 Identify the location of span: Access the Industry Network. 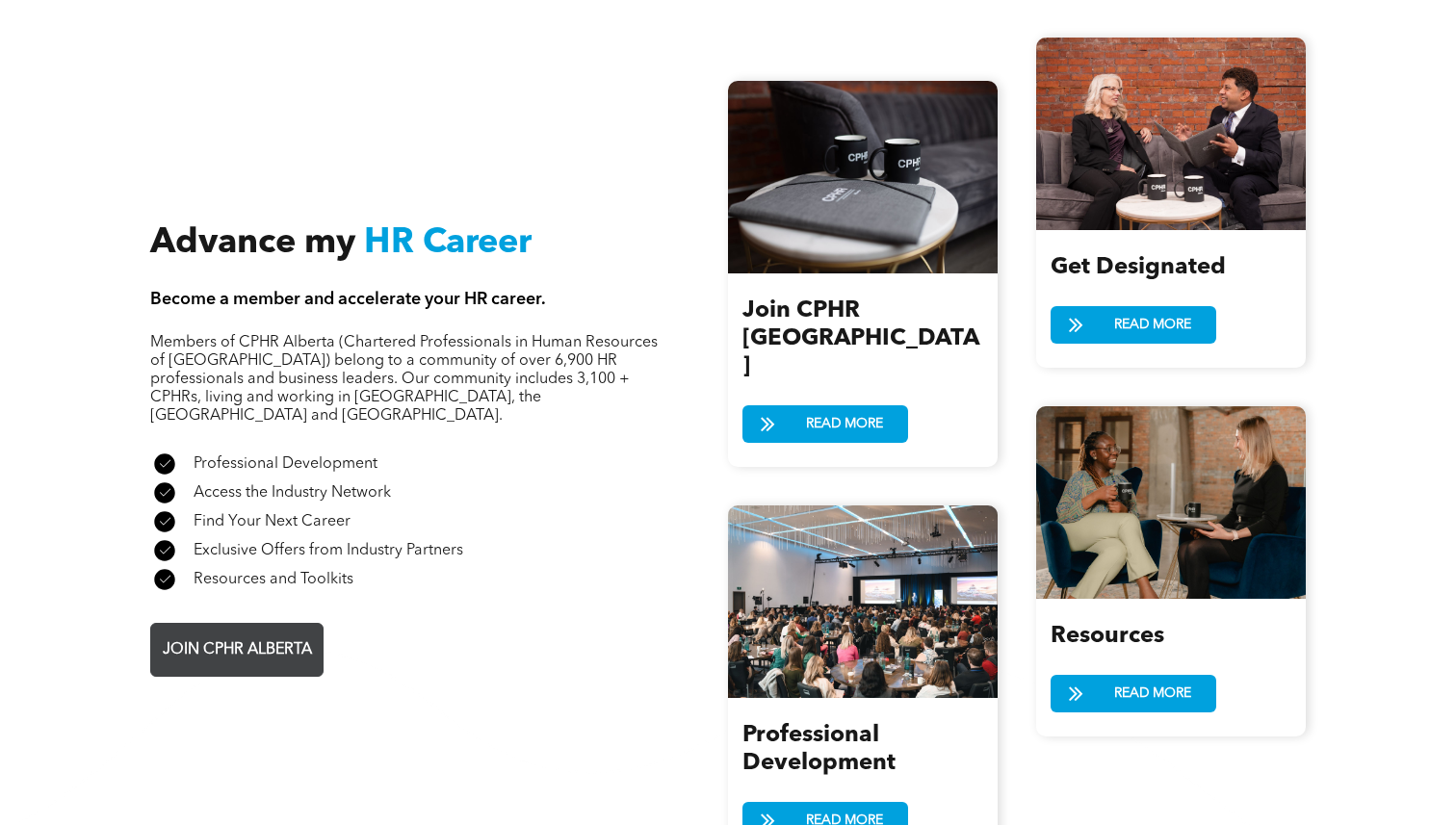
(292, 493).